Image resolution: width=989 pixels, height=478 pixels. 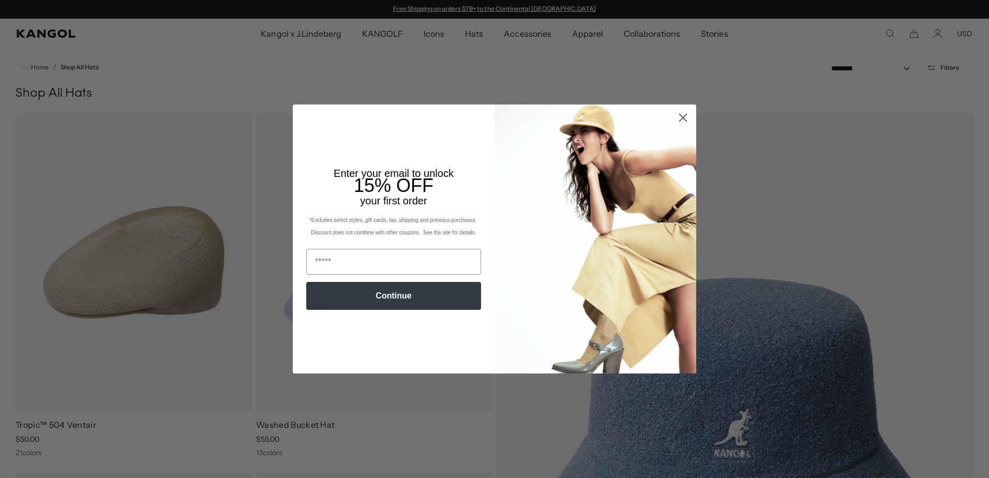 What do you see at coordinates (394, 262) in the screenshot?
I see `input: Email` at bounding box center [394, 262].